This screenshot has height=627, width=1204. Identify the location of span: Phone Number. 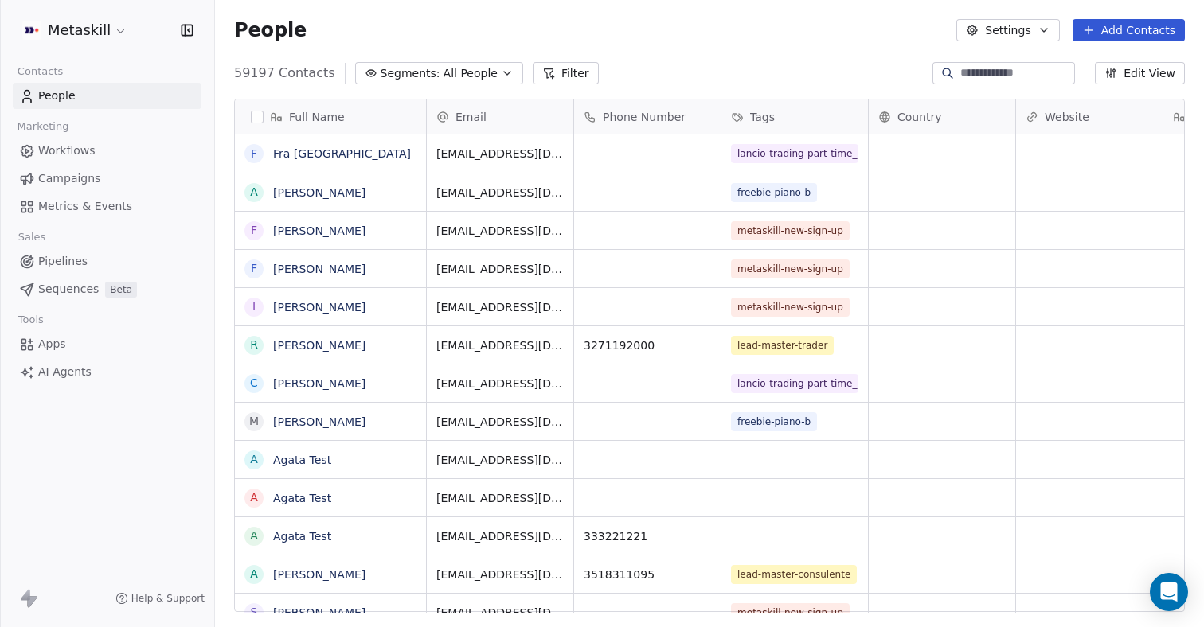
(644, 117).